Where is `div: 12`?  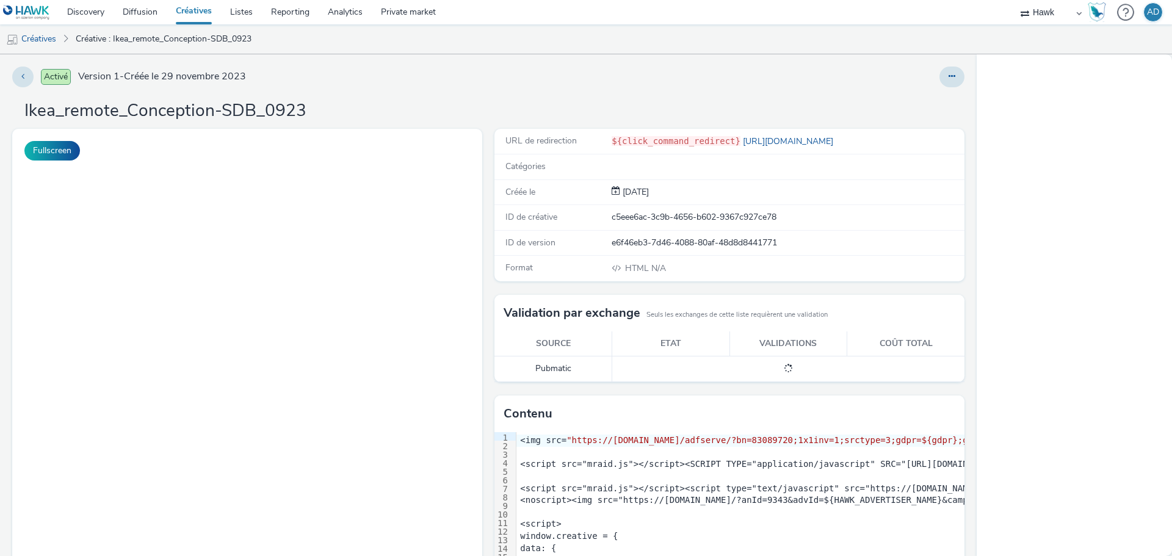 div: 12 is located at coordinates (502, 530).